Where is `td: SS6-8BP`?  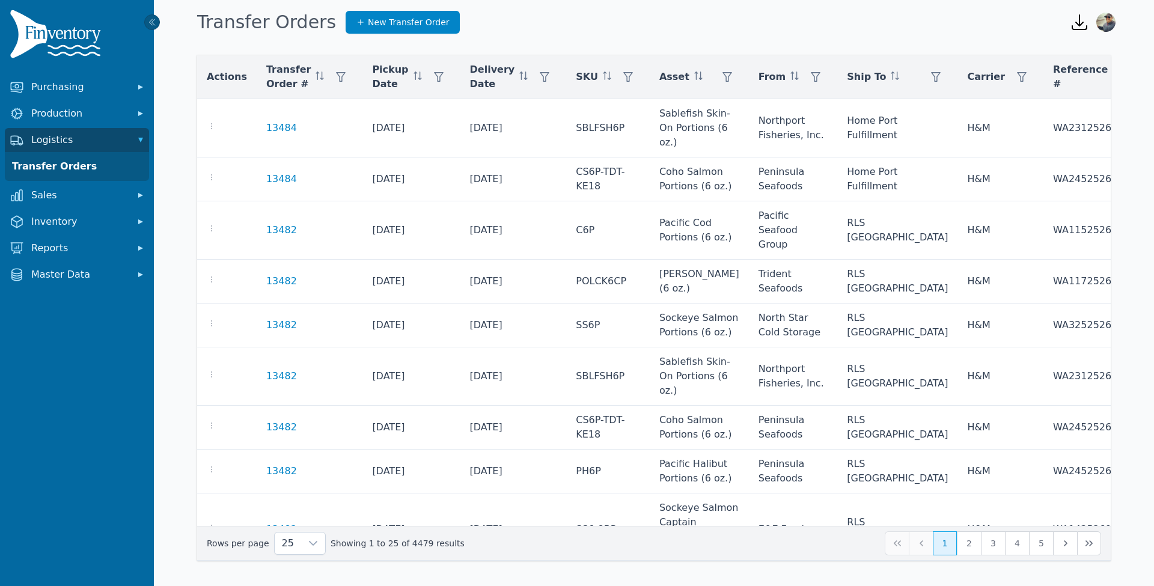 td: SS6-8BP is located at coordinates (608, 530).